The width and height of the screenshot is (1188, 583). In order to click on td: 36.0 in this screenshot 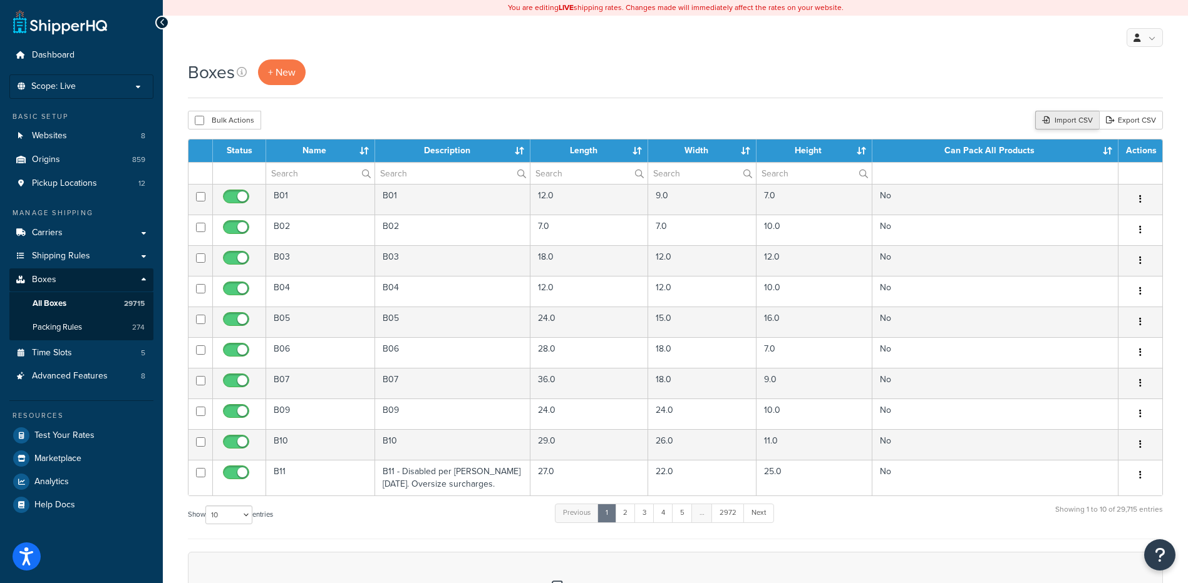, I will do `click(588, 383)`.